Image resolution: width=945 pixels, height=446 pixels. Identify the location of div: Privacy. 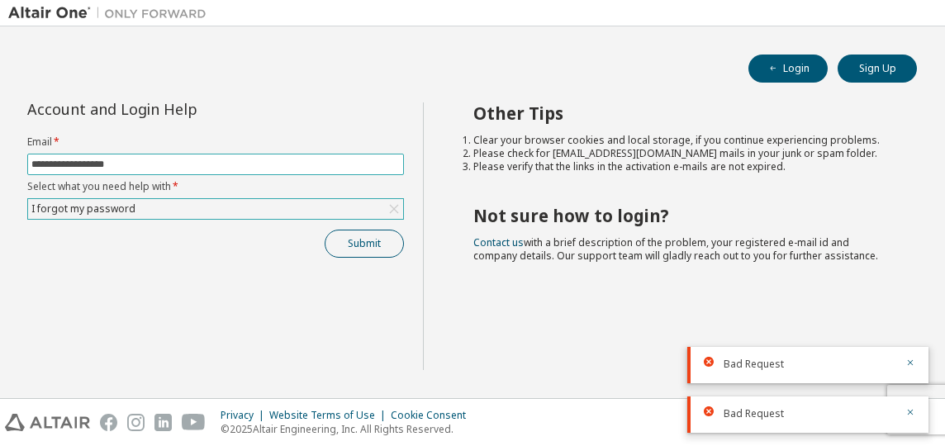
(244, 415).